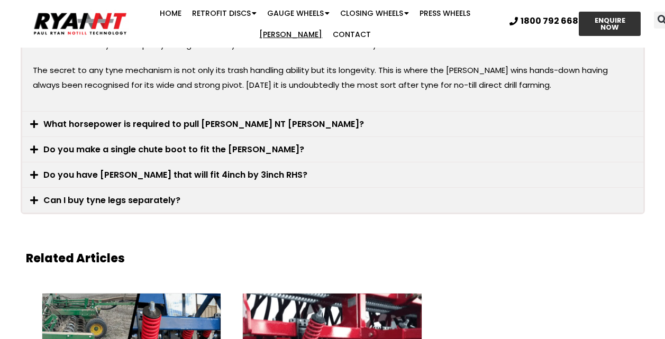 The width and height of the screenshot is (665, 339). What do you see at coordinates (333, 200) in the screenshot?
I see `div: Can I buy tyne legs separately?` at bounding box center [333, 200].